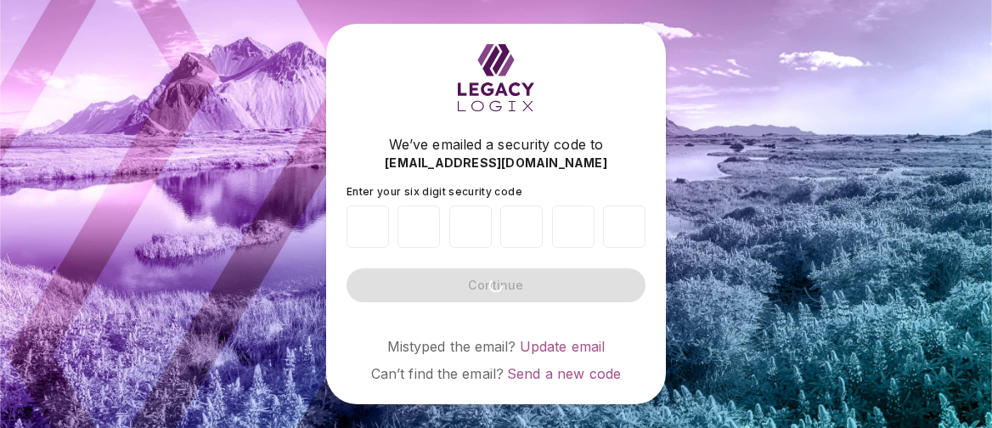  Describe the element at coordinates (437, 374) in the screenshot. I see `span: Can’t find the email?` at that location.